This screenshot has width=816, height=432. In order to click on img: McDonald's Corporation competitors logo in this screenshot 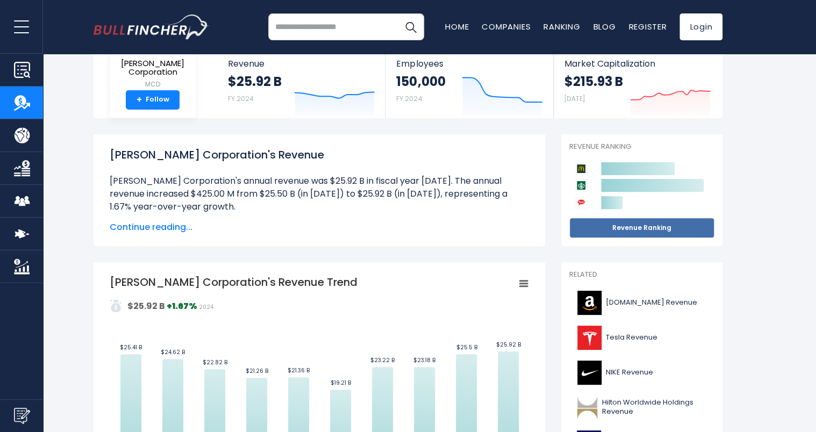, I will do `click(581, 169)`.